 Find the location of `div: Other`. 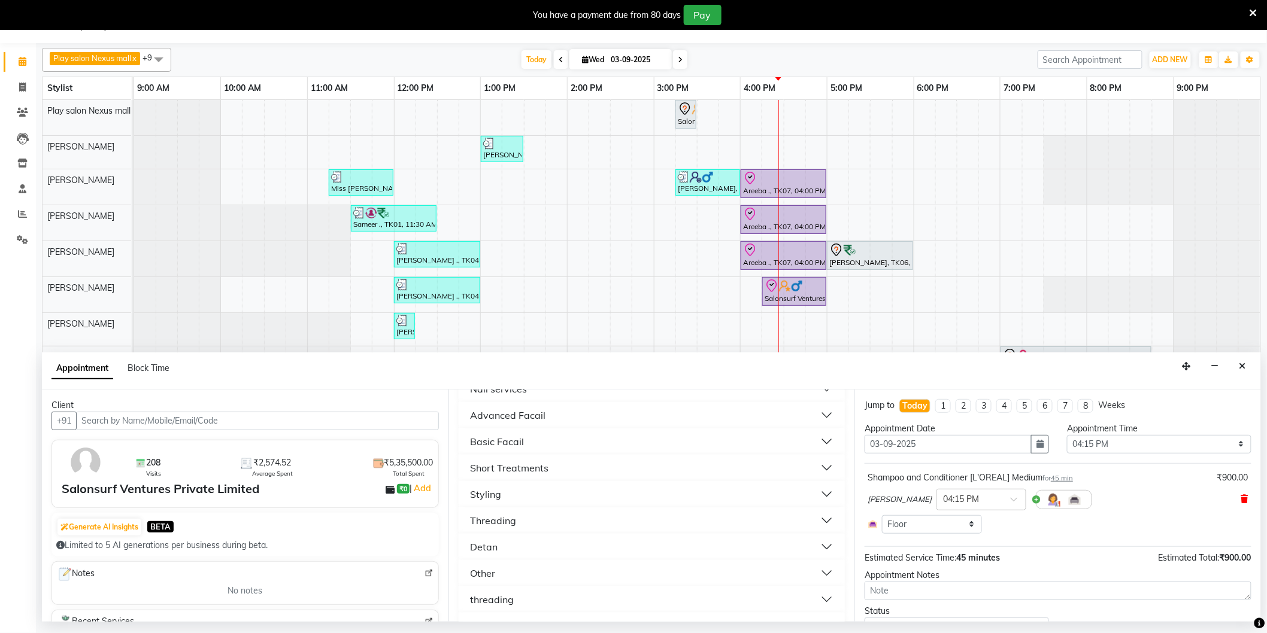

div: Other is located at coordinates (483, 574).